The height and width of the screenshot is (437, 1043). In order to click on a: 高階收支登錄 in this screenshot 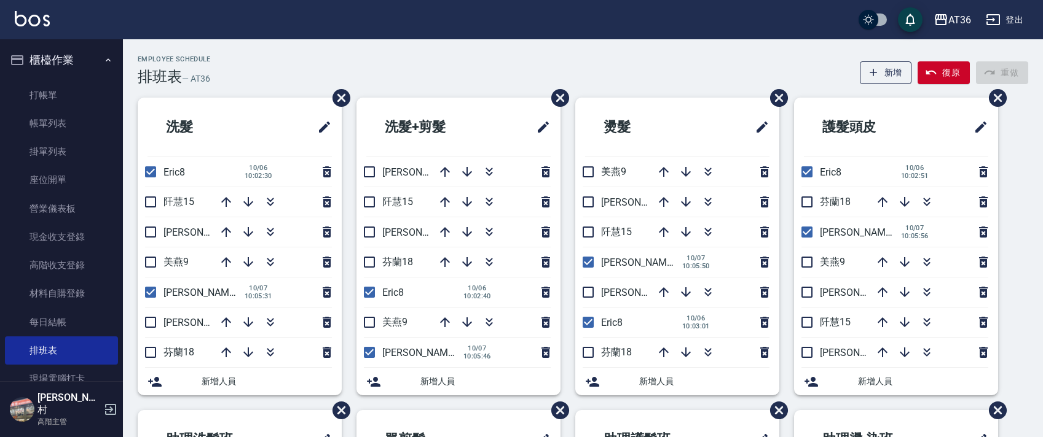, I will do `click(61, 265)`.